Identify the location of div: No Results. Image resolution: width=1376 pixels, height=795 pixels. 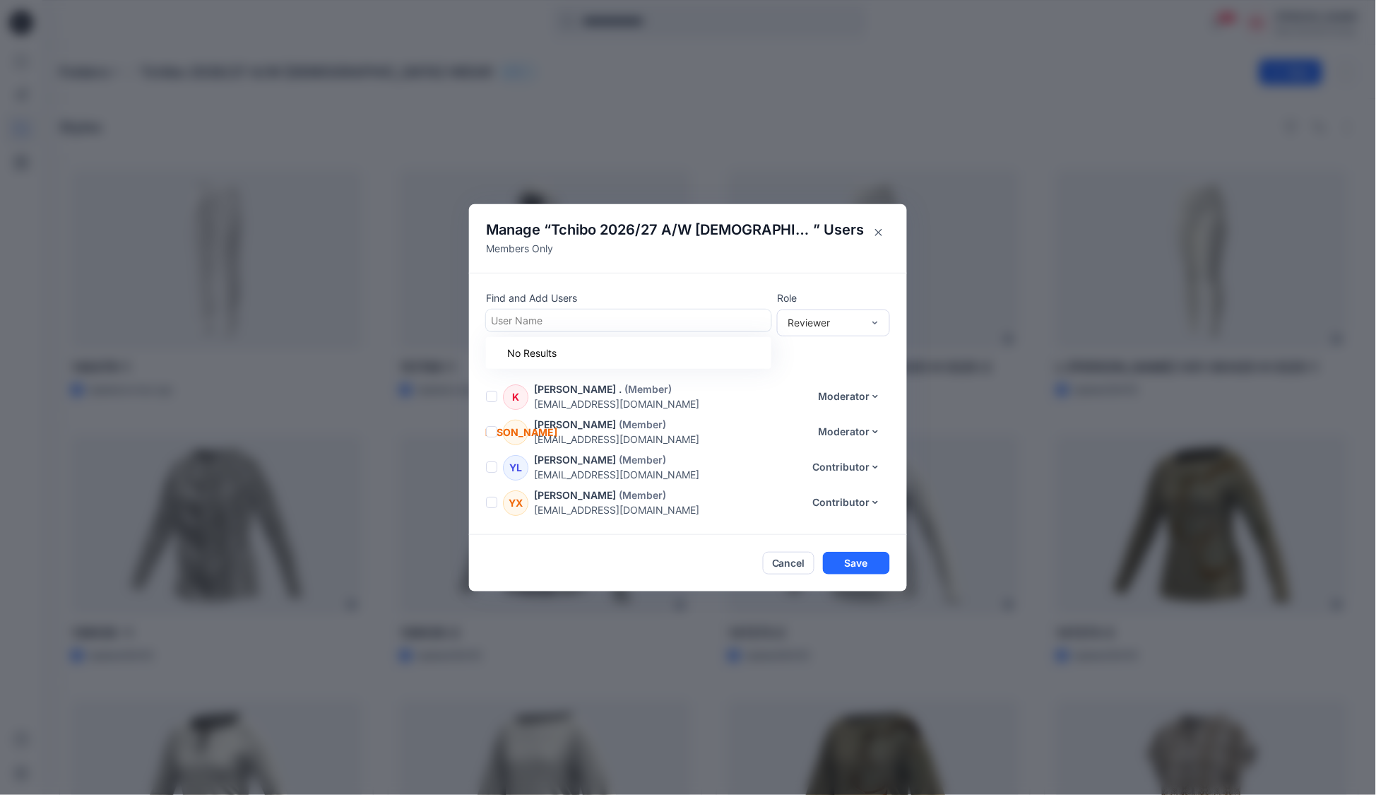
(526, 353).